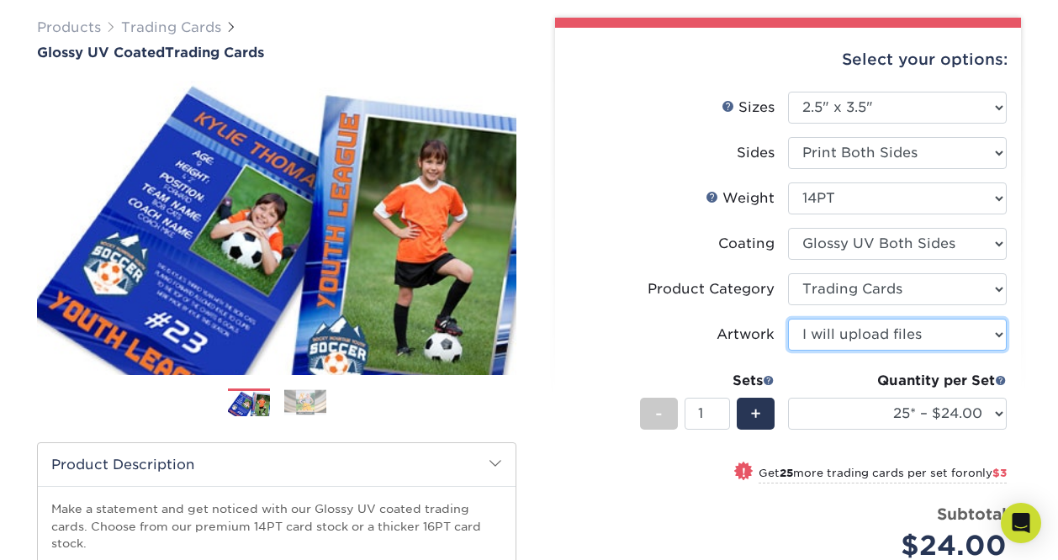  I want to click on img: Glossy UV Coated 01, so click(277, 228).